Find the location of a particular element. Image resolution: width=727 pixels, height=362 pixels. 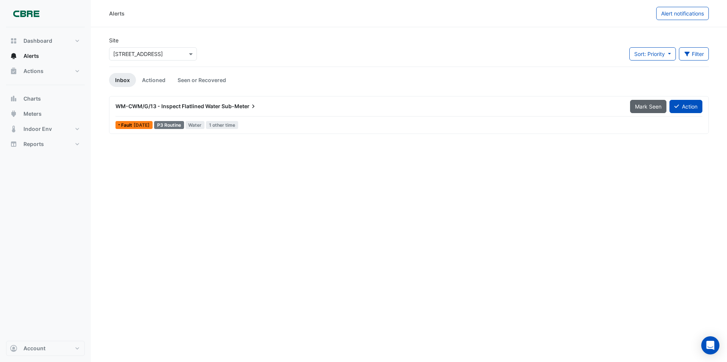

app-icon: Dashboard is located at coordinates (14, 41).